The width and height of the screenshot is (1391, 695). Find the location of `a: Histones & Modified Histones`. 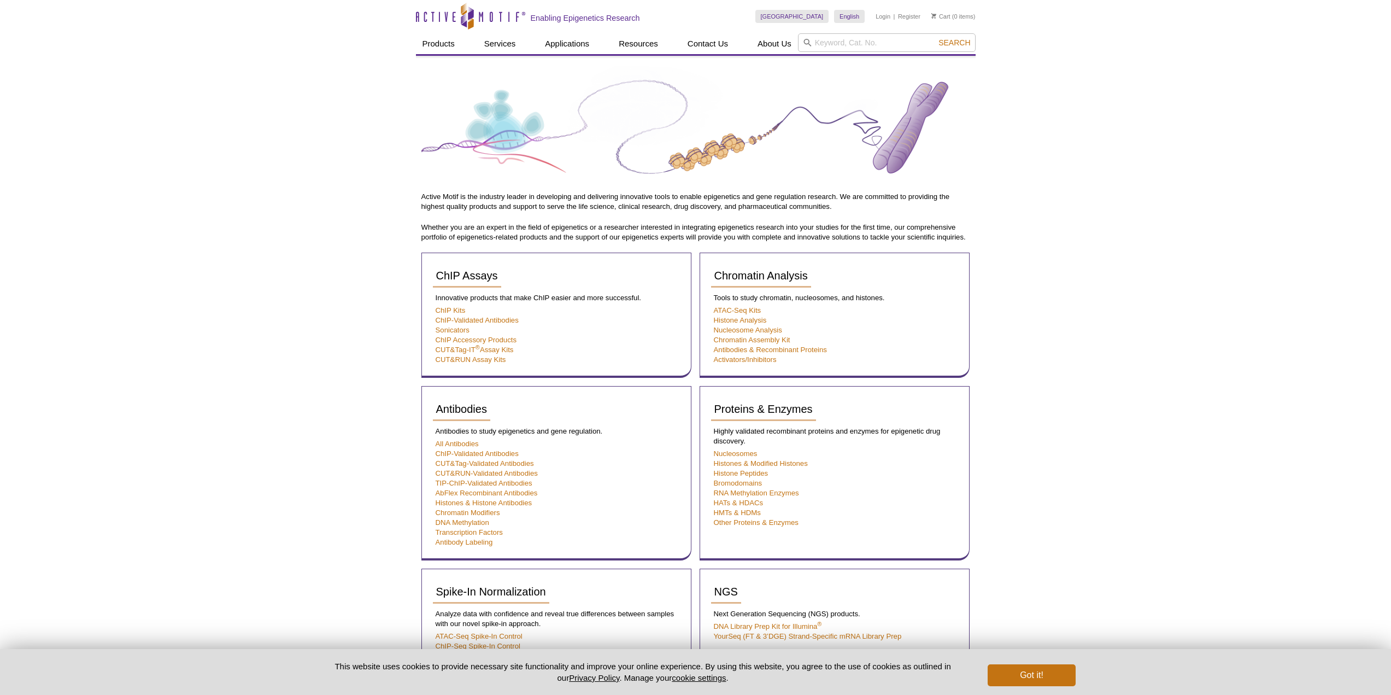

a: Histones & Modified Histones is located at coordinates (761, 463).